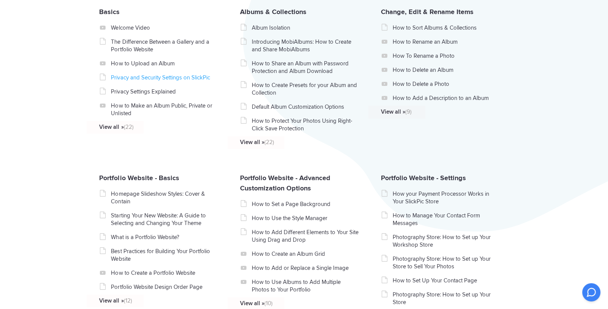 The height and width of the screenshot is (309, 608). I want to click on a: Change, Edit & Rename Items, so click(427, 12).